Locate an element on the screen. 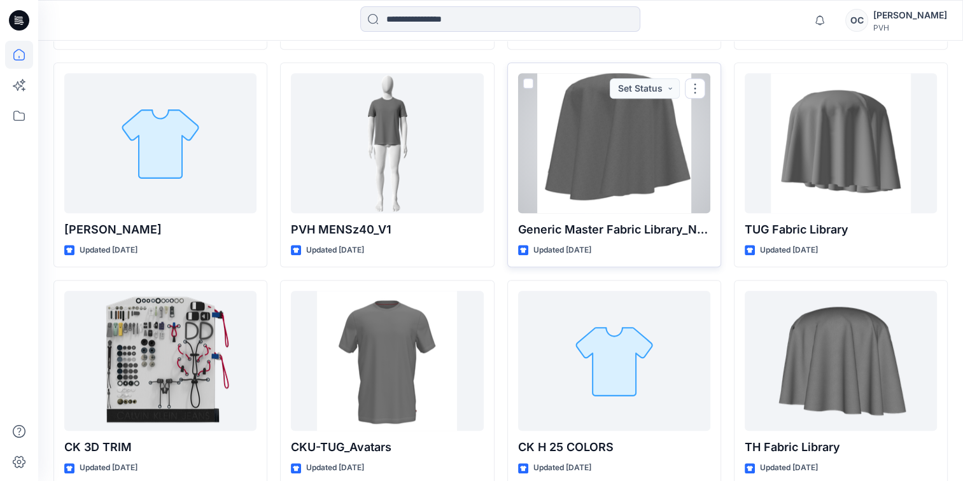 This screenshot has height=481, width=963. a: Generic Master Fabric Library_NOV2017 is located at coordinates (614, 143).